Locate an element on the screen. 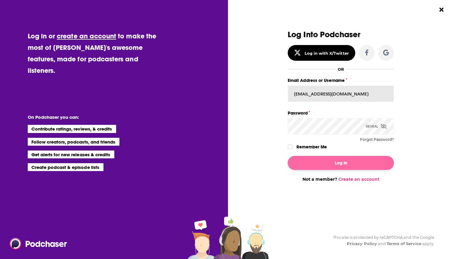 The image size is (456, 259). li: Create podcast & episode lists is located at coordinates (65, 167).